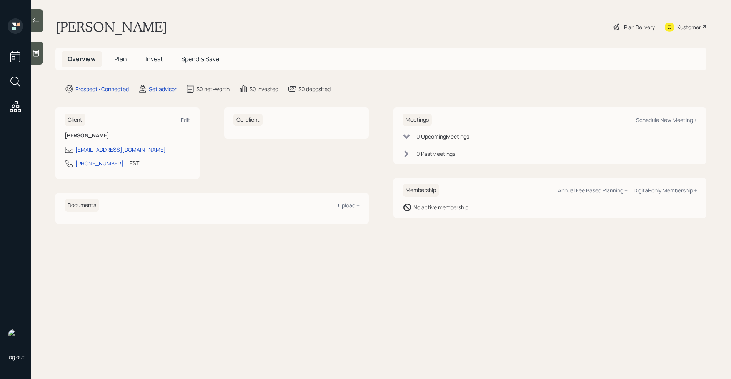 This screenshot has width=731, height=379. I want to click on div: Plan Delivery, so click(639, 27).